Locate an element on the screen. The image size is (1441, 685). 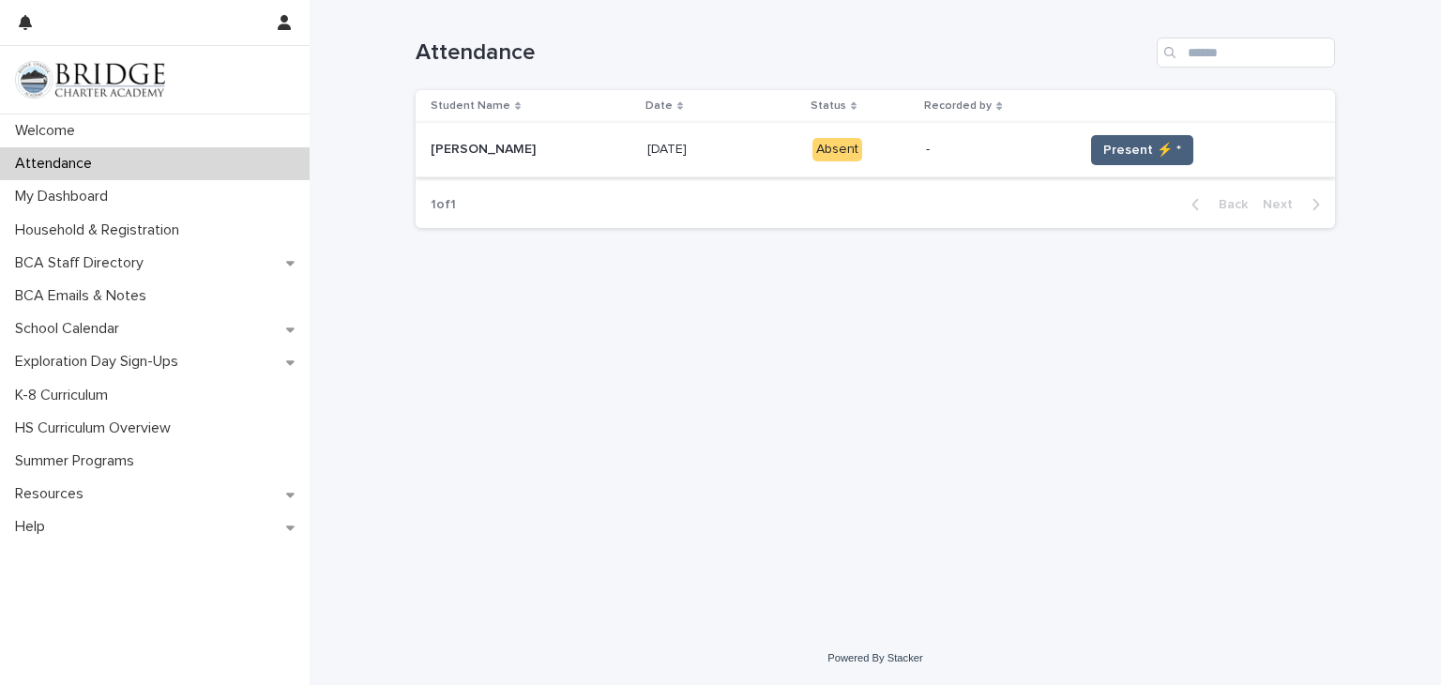
p: My Dashboard is located at coordinates (65, 196).